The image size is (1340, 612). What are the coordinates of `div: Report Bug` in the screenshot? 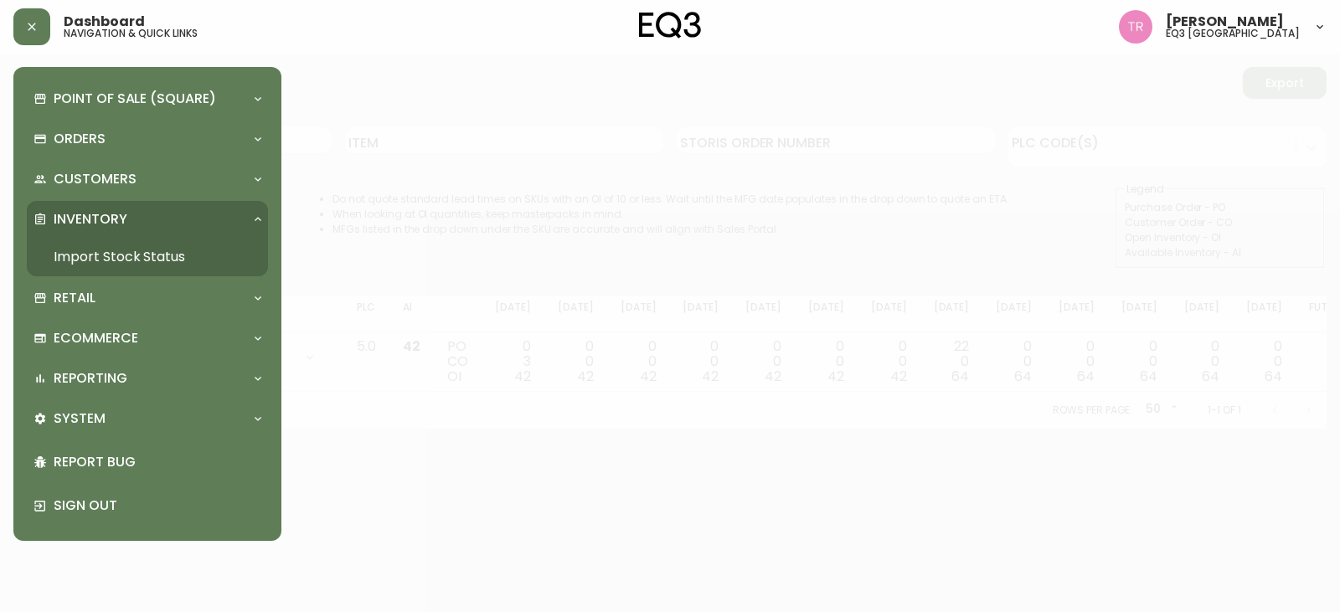 It's located at (147, 462).